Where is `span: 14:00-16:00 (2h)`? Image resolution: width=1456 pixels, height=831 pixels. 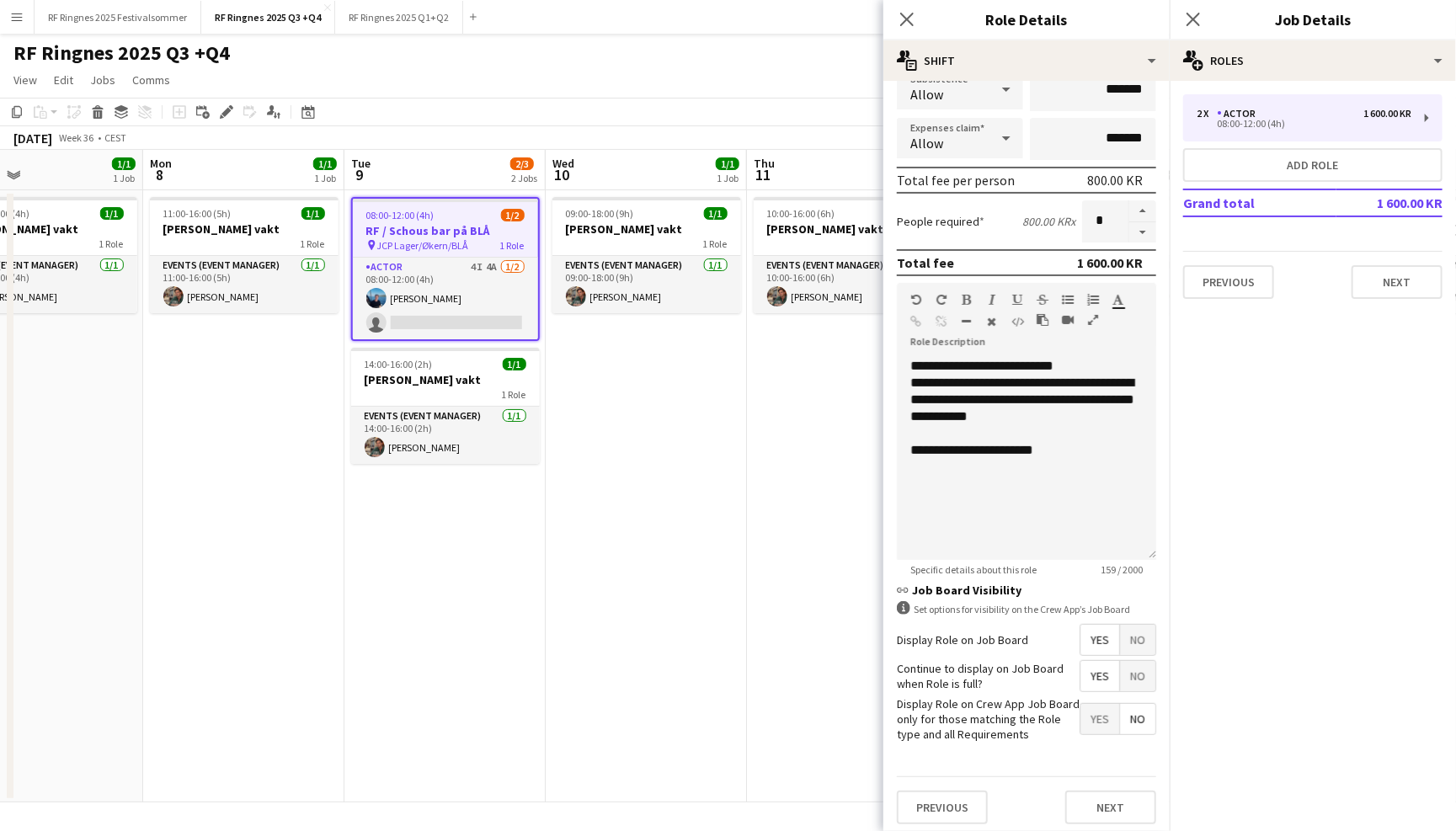
span: 14:00-16:00 (2h) is located at coordinates (399, 364).